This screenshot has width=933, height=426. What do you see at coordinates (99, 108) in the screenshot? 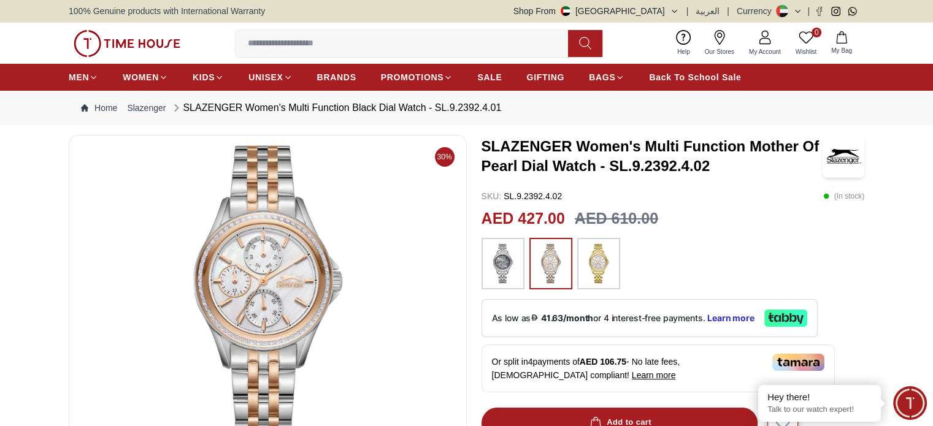
I see `a: Home` at bounding box center [99, 108].